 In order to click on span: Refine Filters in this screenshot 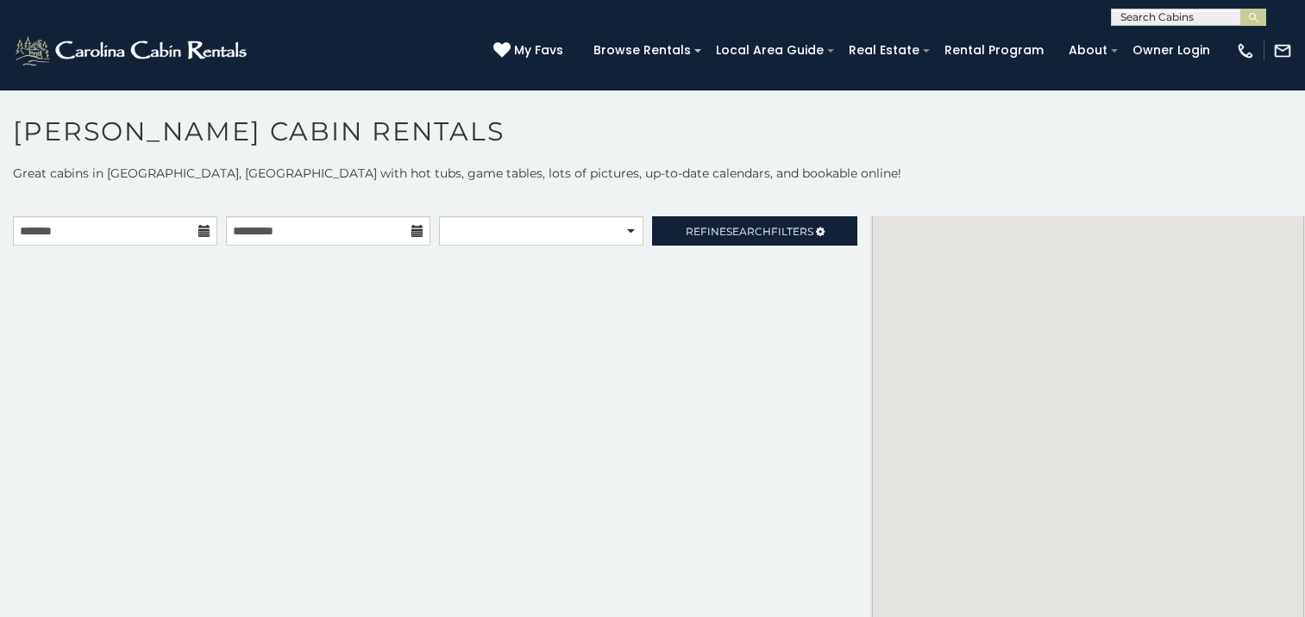, I will do `click(749, 231)`.